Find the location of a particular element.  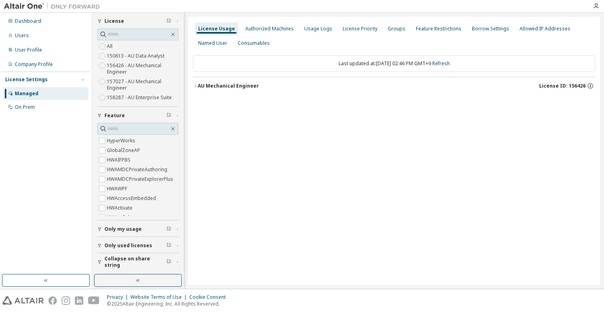

div: Authorized Machines is located at coordinates (269, 29).